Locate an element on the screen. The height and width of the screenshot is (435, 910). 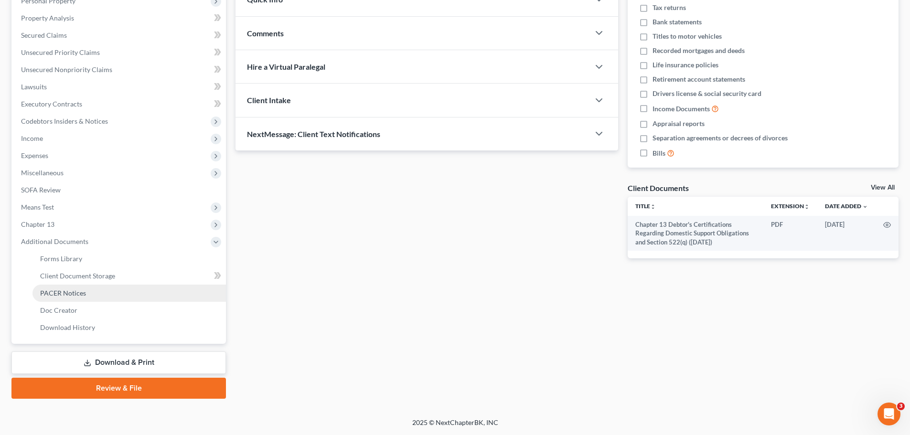
span: Comments is located at coordinates (265, 33).